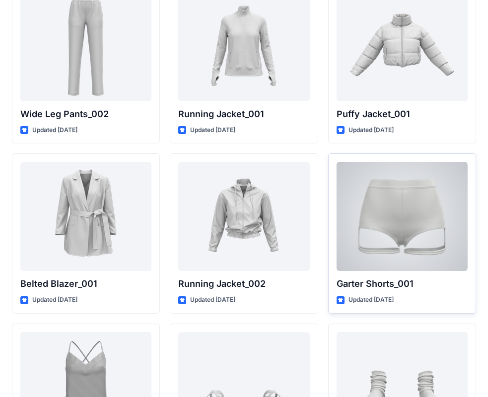  What do you see at coordinates (244, 284) in the screenshot?
I see `p: Running Jacket_002` at bounding box center [244, 284].